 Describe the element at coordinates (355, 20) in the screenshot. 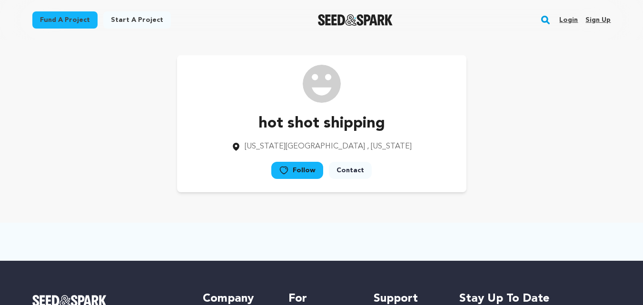

I see `img: Seed&Spark Logo Dark Mode` at that location.